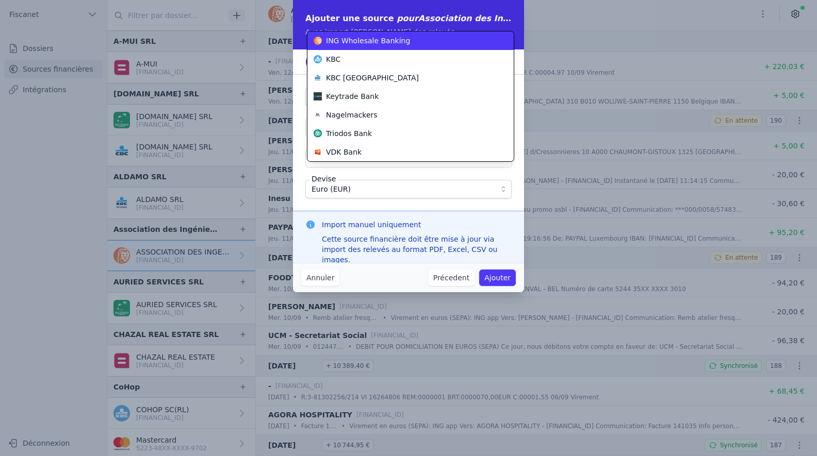  What do you see at coordinates (318, 78) in the screenshot?
I see `img: KBC_BRUSSELS_KREDBEBB.png` at bounding box center [318, 78].